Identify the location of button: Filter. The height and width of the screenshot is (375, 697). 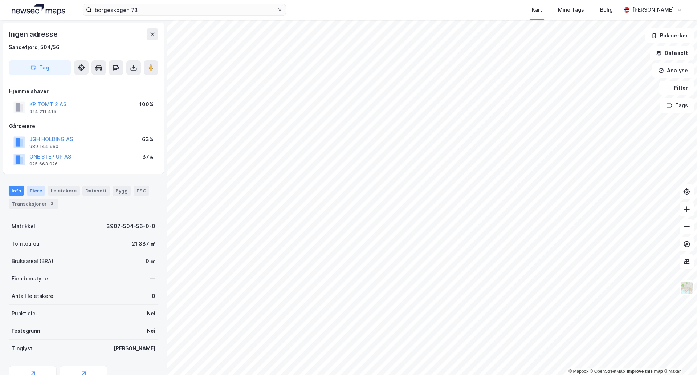
(677, 88).